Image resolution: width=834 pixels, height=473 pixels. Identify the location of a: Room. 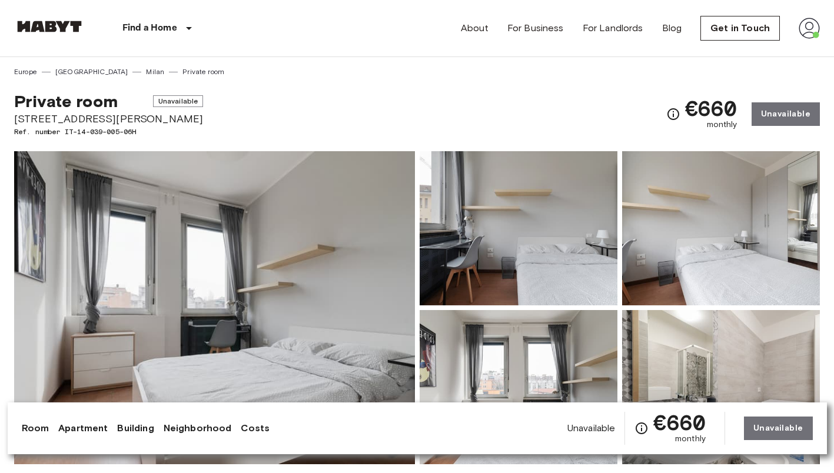
(35, 428).